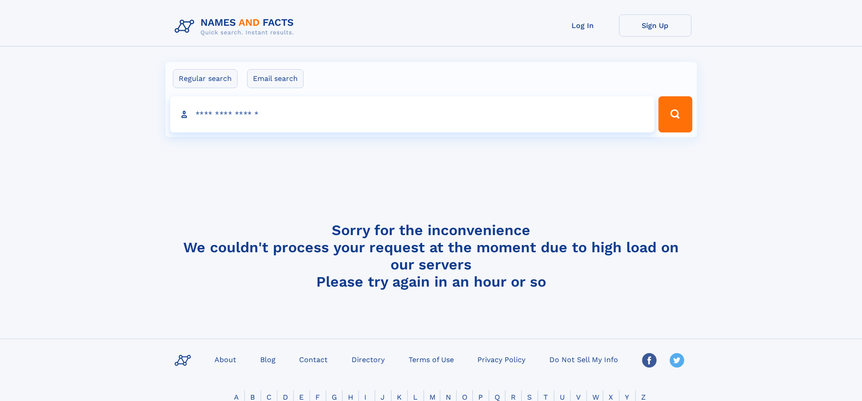 The image size is (862, 401). What do you see at coordinates (268, 359) in the screenshot?
I see `a: Blog` at bounding box center [268, 359].